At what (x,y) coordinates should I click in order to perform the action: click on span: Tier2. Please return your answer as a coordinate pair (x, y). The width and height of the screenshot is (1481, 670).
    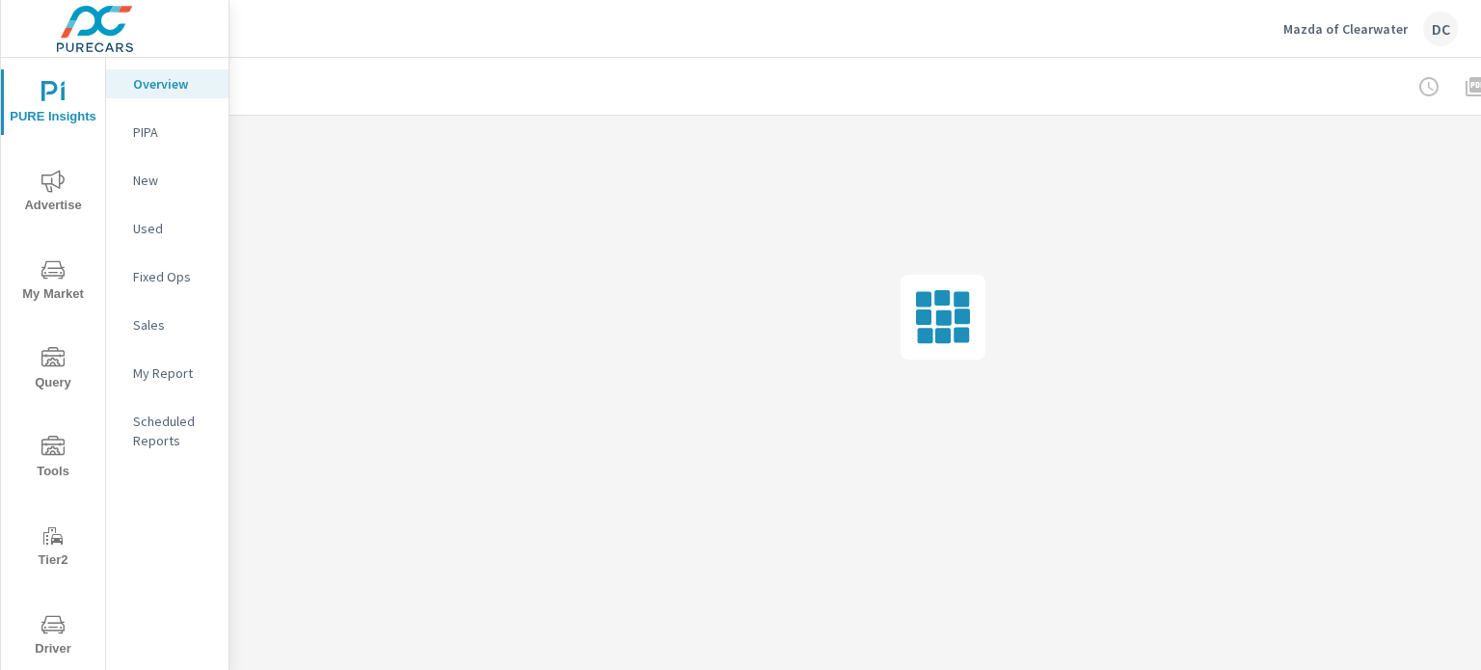
    Looking at the image, I should click on (53, 548).